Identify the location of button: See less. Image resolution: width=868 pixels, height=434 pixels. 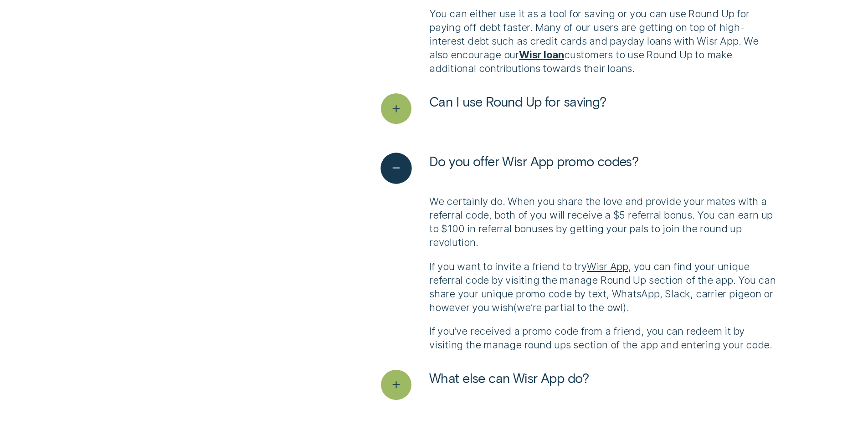
(509, 168).